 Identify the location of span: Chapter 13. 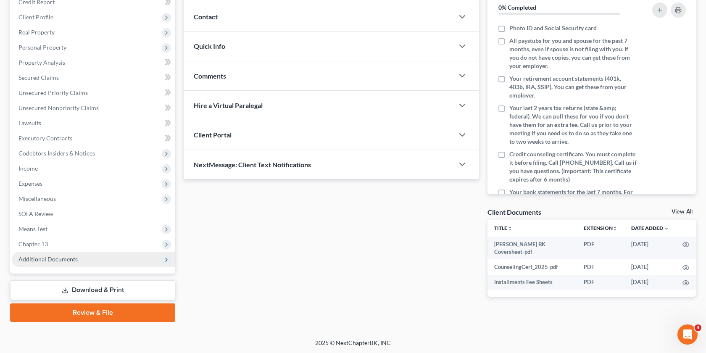
(33, 244).